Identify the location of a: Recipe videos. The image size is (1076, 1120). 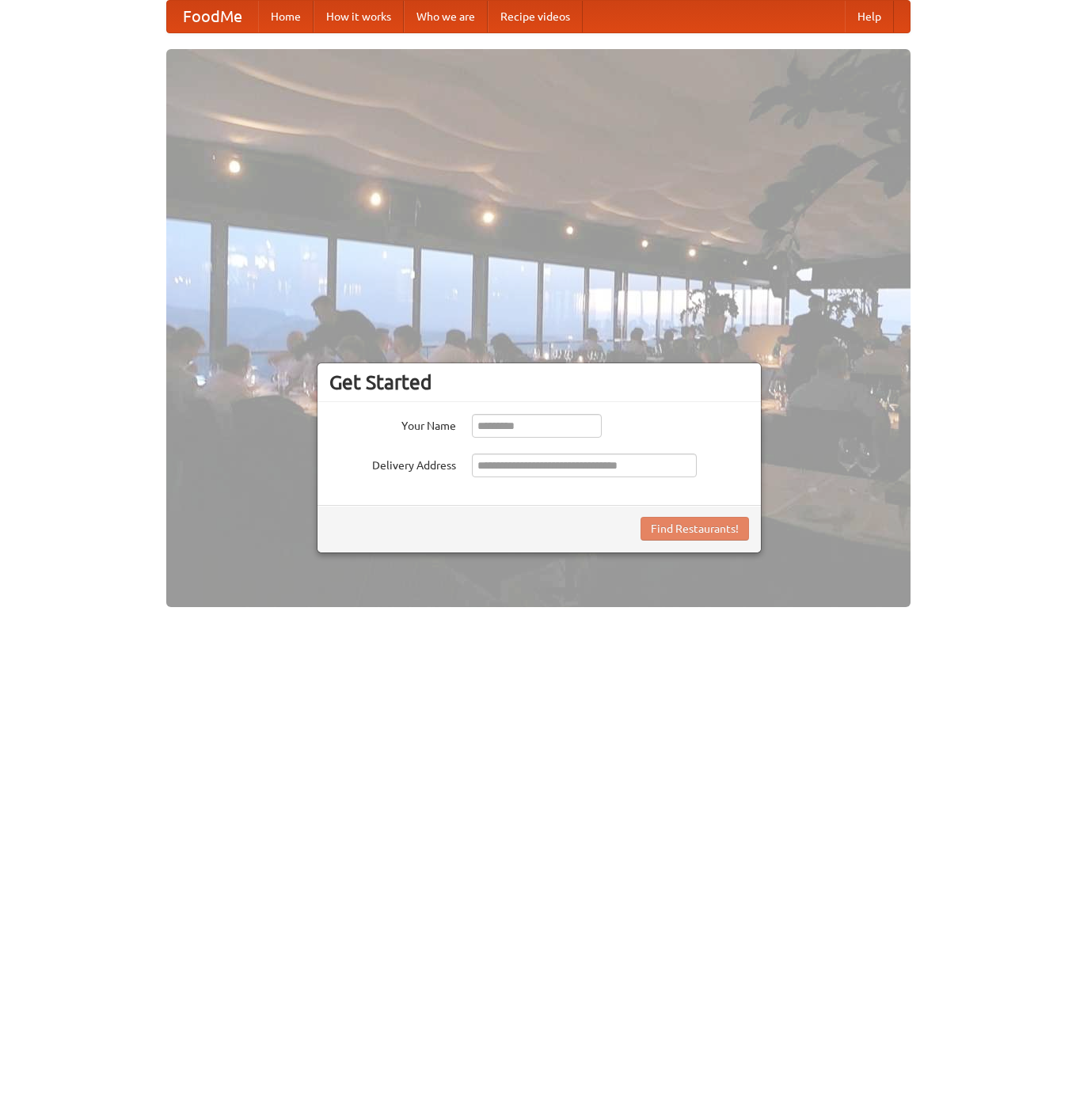
(536, 17).